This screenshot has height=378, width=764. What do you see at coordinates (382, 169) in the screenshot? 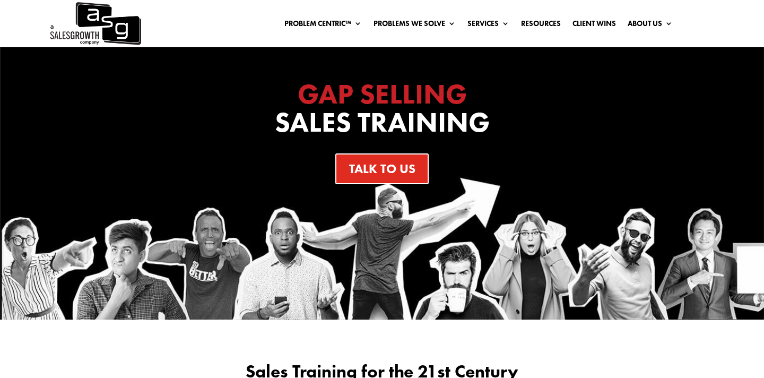
I see `a: Talk To Us` at bounding box center [382, 169].